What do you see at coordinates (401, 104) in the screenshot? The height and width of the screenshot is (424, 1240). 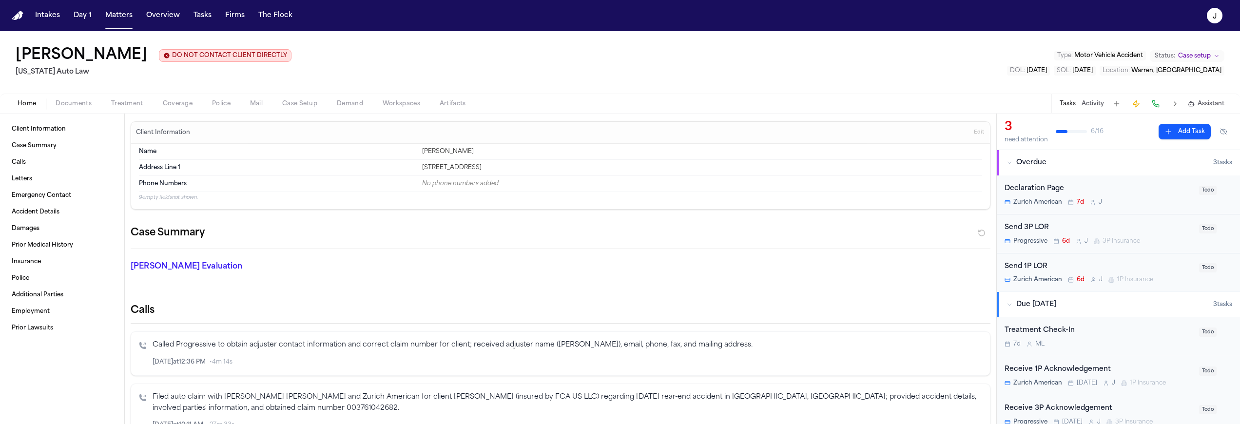 I see `span: Workspaces` at bounding box center [401, 104].